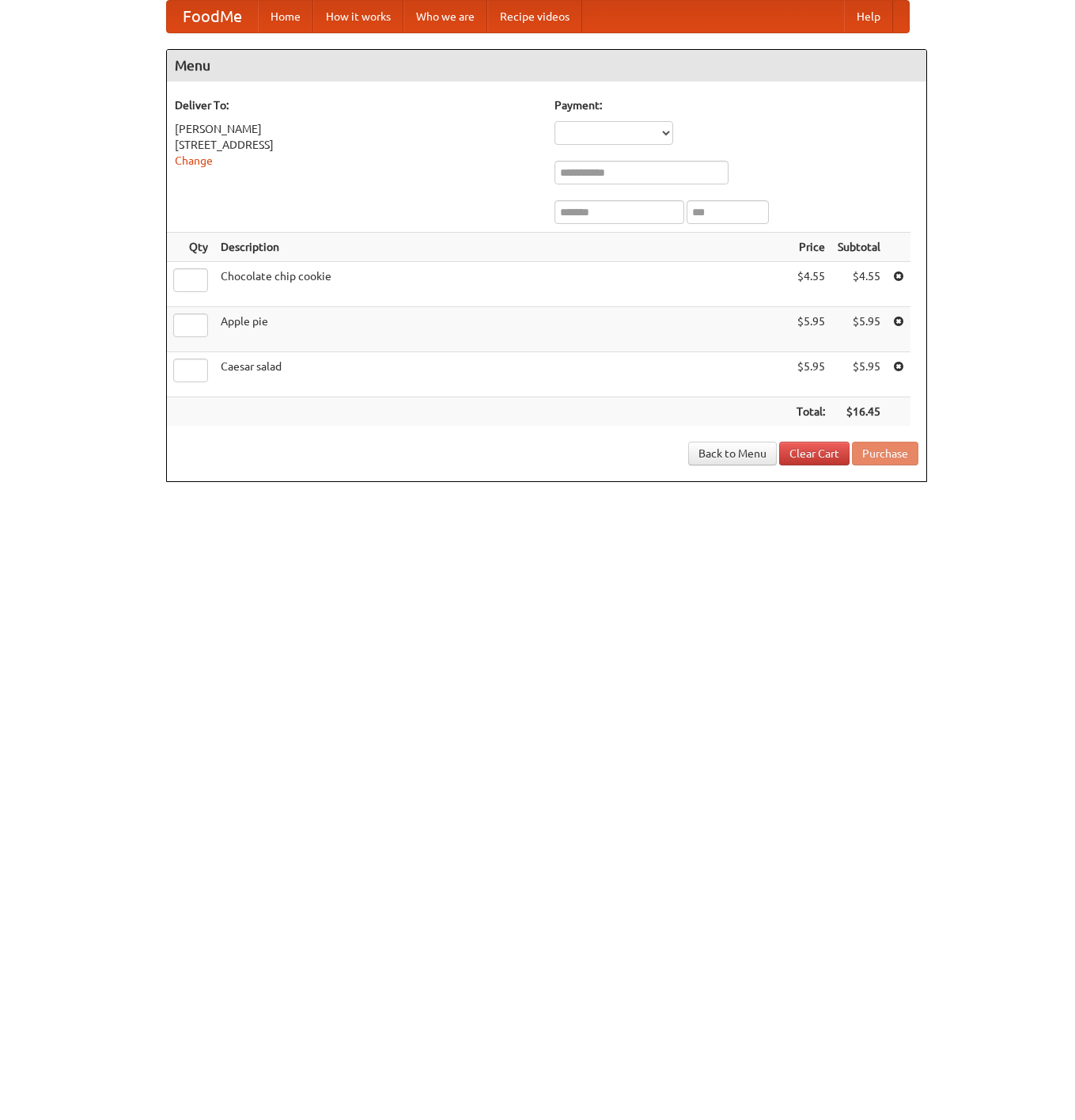 The width and height of the screenshot is (1075, 1120). What do you see at coordinates (502, 374) in the screenshot?
I see `td: Caesar salad` at bounding box center [502, 374].